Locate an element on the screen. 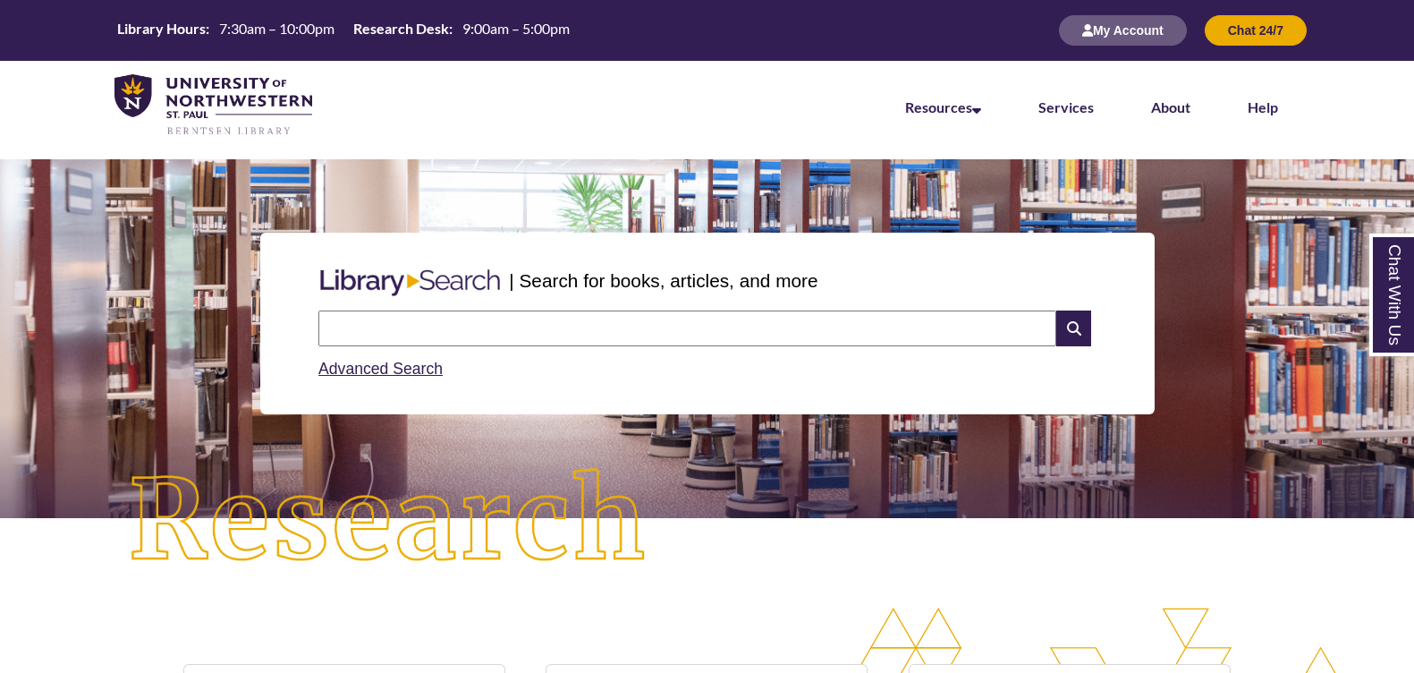  a: Services is located at coordinates (1066, 106).